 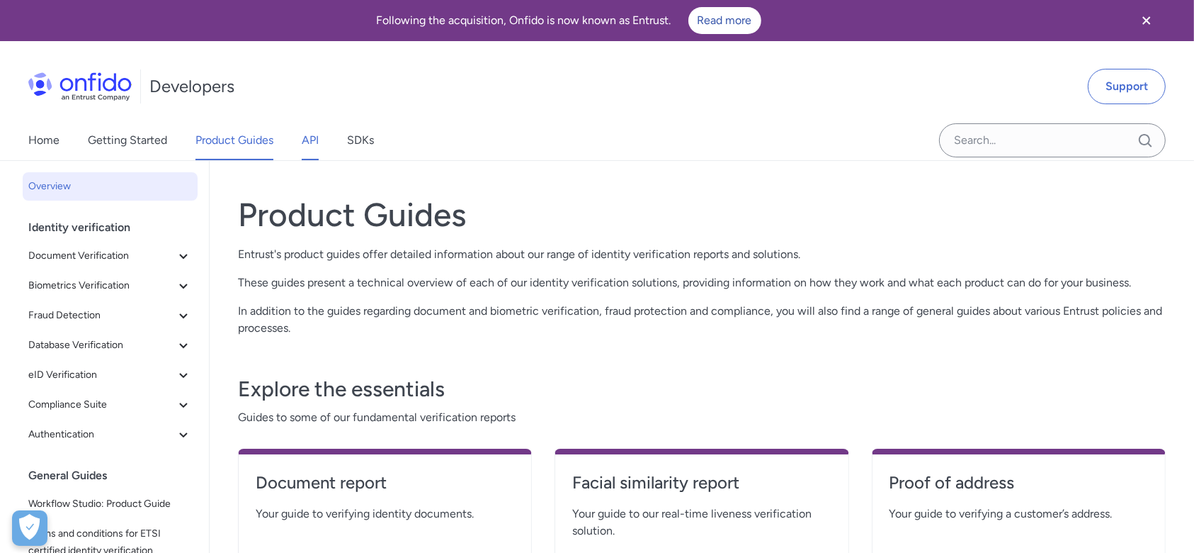 I want to click on input: Onfido search input field, so click(x=1053, y=140).